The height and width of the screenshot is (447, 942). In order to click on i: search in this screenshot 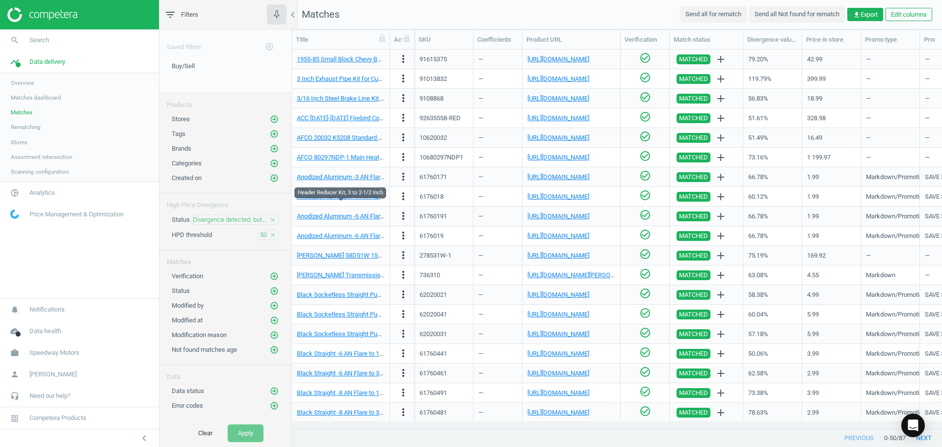, I will do `click(15, 40)`.